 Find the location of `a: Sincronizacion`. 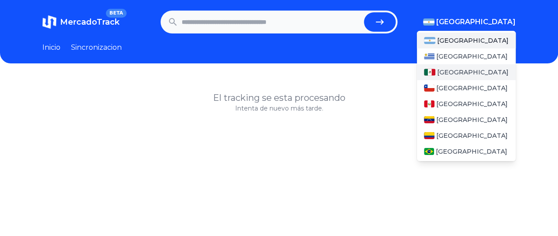

a: Sincronizacion is located at coordinates (96, 48).